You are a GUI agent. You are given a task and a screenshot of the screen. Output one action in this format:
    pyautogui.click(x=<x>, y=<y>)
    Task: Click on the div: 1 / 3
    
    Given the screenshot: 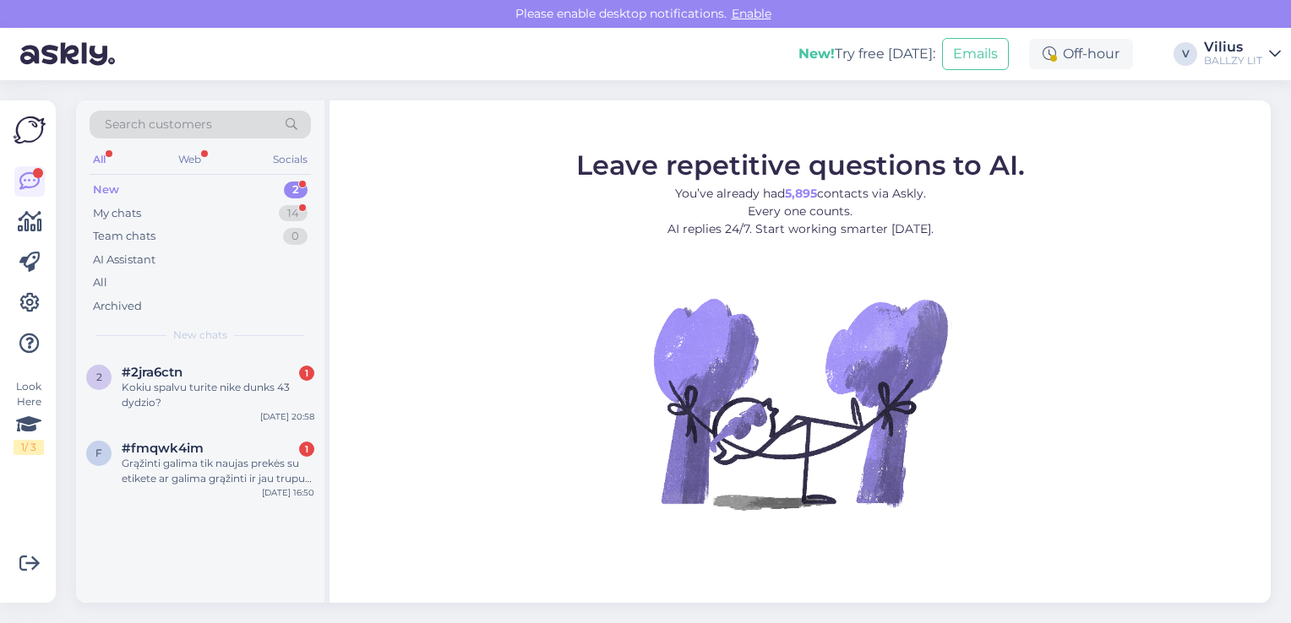 What is the action you would take?
    pyautogui.click(x=29, y=448)
    